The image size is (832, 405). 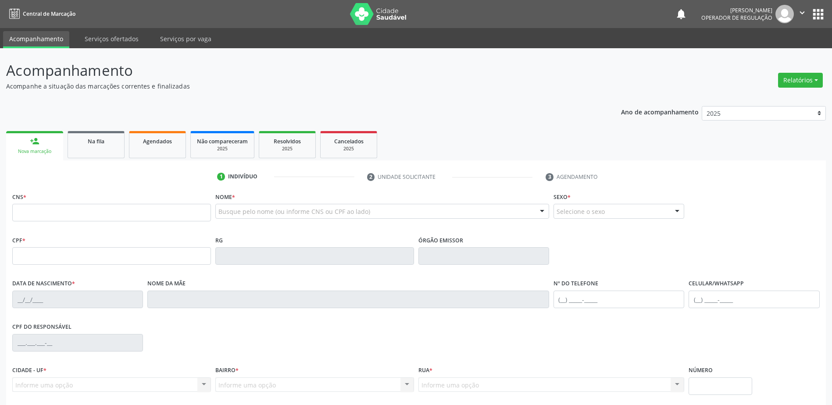 I want to click on label: Órgão emissor, so click(x=441, y=240).